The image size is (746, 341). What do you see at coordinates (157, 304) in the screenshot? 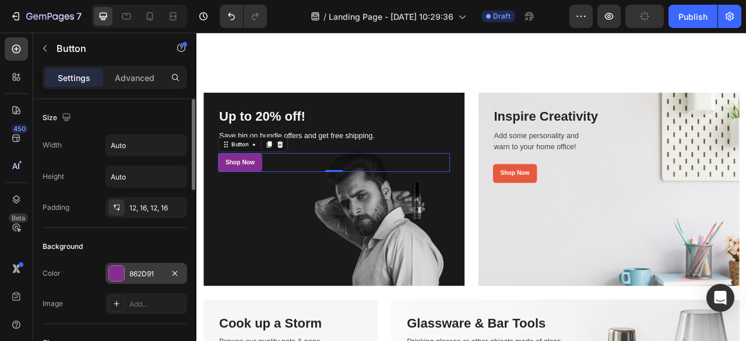
I see `div: Add...` at bounding box center [157, 304].